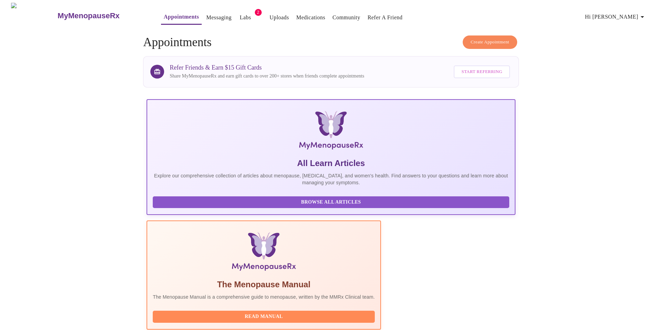 This screenshot has height=330, width=662. Describe the element at coordinates (264, 297) in the screenshot. I see `p: The Menopause Manual is a comprehensive guide to menopause, written by the MMRx Clinical team.` at that location.